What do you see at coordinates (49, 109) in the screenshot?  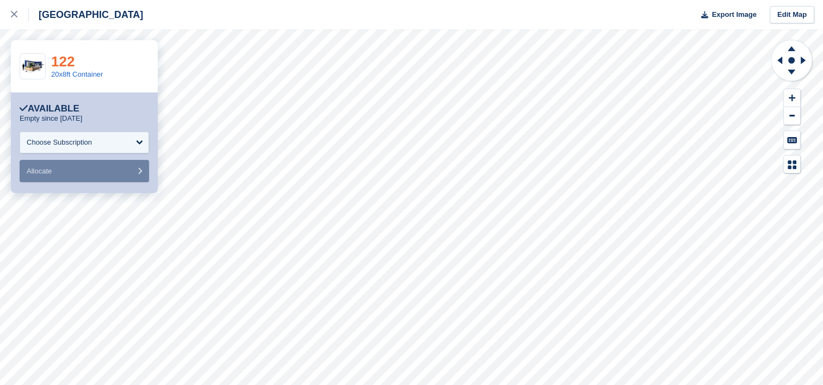 I see `div: Available` at bounding box center [49, 109].